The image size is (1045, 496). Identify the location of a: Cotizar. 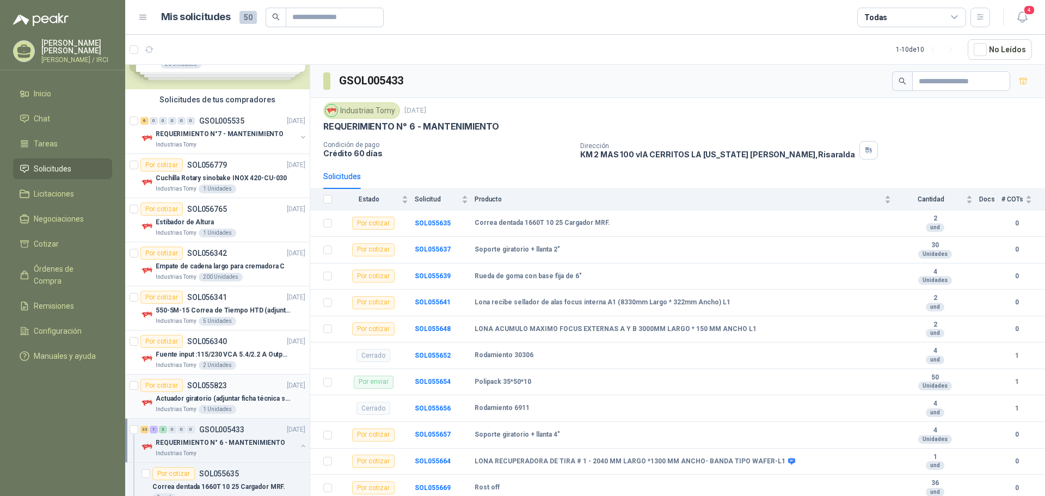
(63, 244).